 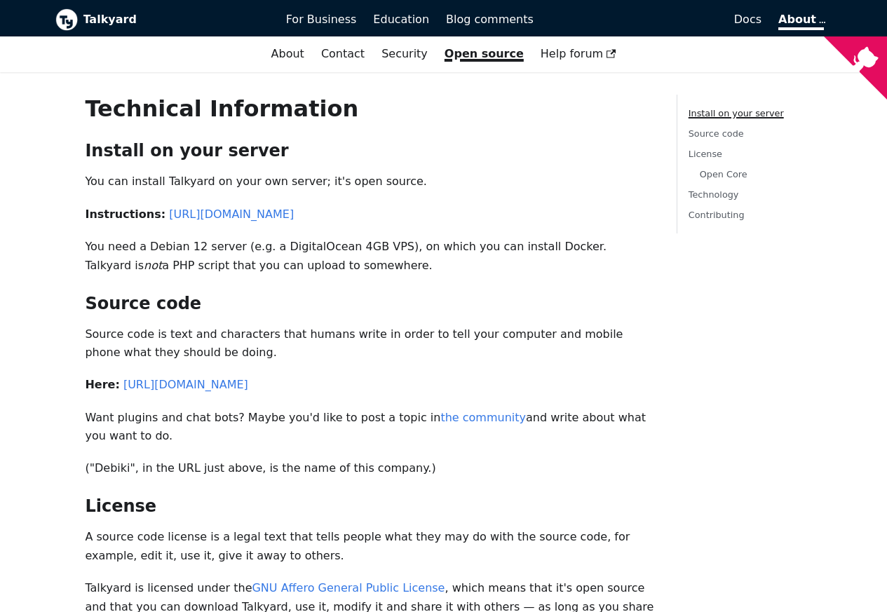 What do you see at coordinates (125, 214) in the screenshot?
I see `strong: Instructions:` at bounding box center [125, 214].